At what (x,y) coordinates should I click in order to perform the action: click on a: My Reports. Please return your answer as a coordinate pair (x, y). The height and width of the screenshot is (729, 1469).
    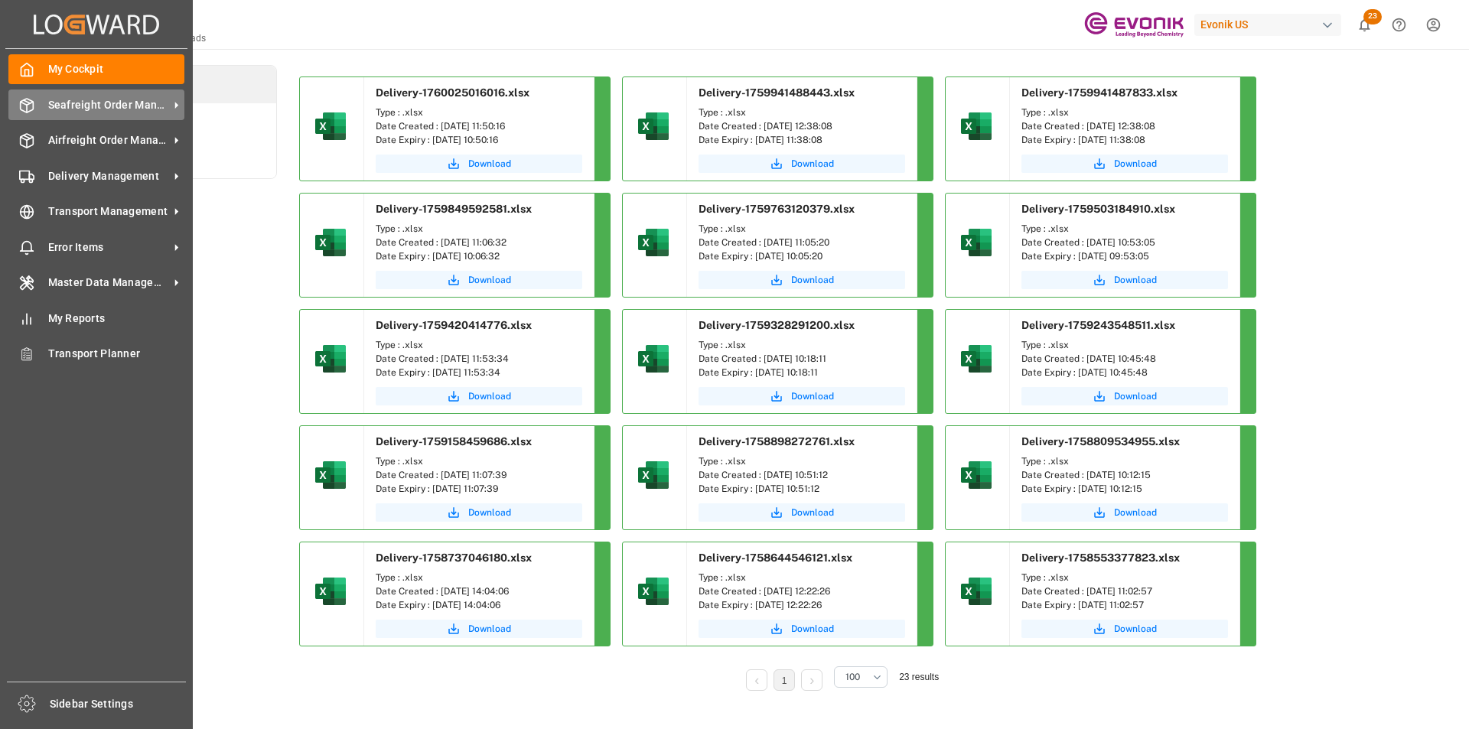
    Looking at the image, I should click on (96, 318).